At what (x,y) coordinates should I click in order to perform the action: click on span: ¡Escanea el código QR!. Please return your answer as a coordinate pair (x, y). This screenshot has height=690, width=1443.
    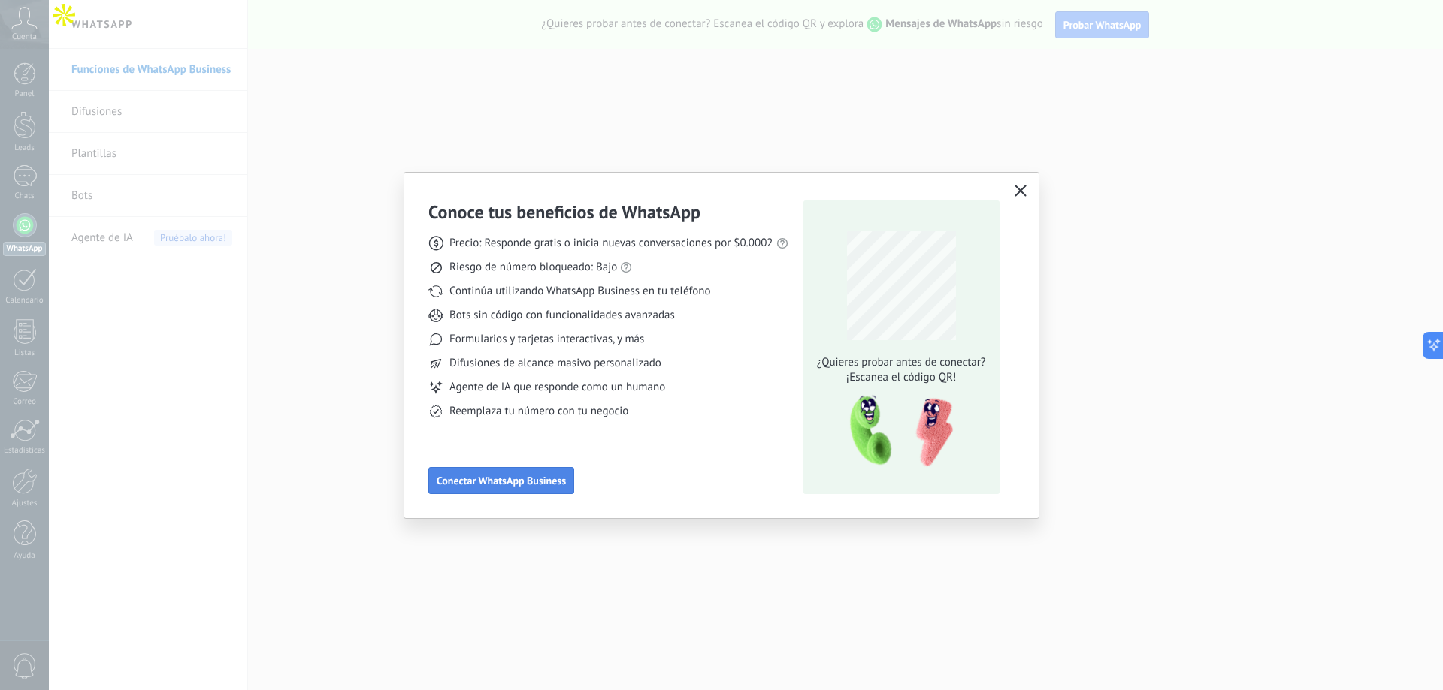
    Looking at the image, I should click on (901, 378).